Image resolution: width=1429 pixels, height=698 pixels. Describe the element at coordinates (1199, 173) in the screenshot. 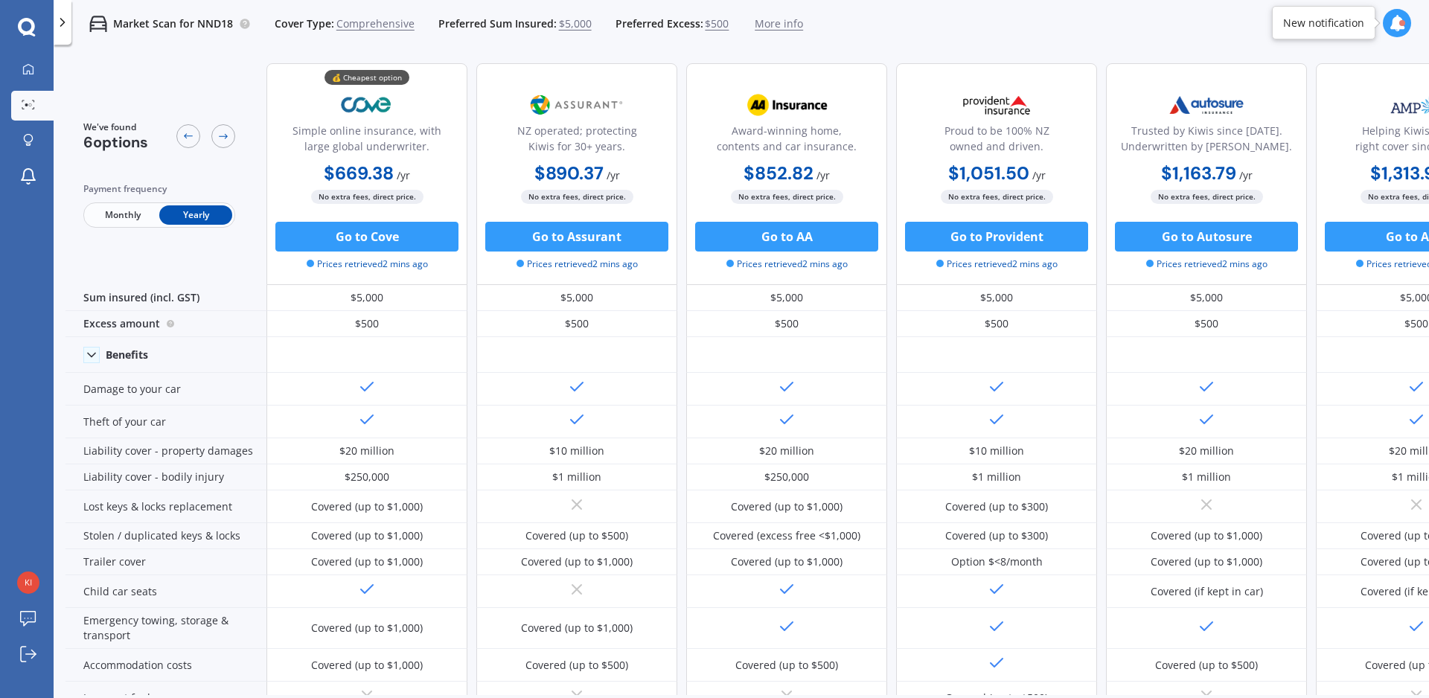

I see `b: $1,163.79` at that location.